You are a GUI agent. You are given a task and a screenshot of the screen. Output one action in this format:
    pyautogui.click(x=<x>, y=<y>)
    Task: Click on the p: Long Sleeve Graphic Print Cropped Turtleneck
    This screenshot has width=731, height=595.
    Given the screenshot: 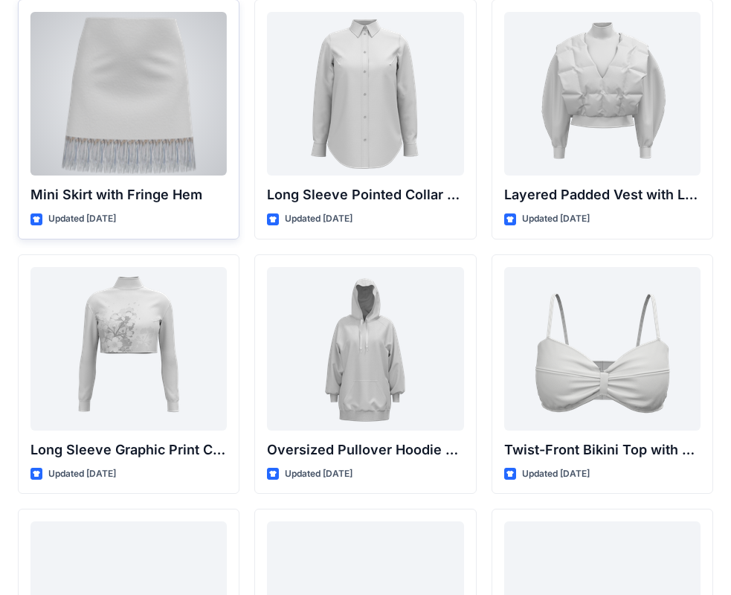 What is the action you would take?
    pyautogui.click(x=129, y=450)
    